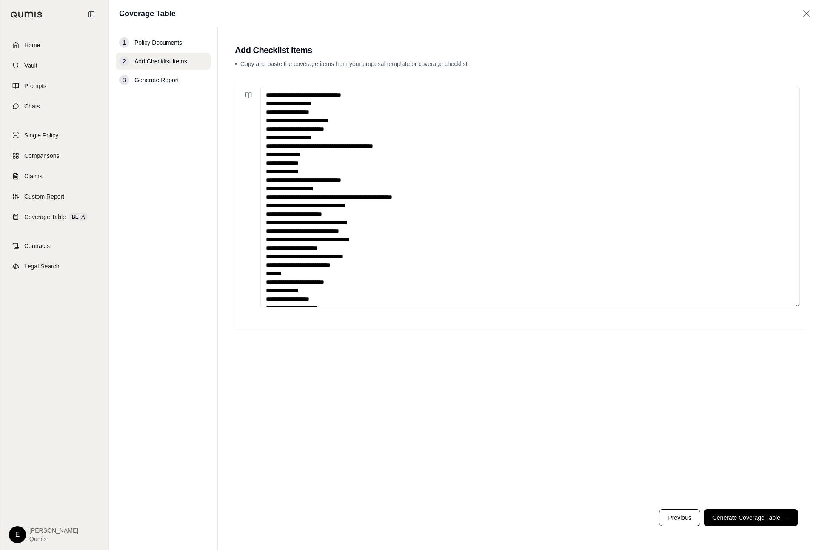 The height and width of the screenshot is (550, 822). Describe the element at coordinates (54, 66) in the screenshot. I see `a: Vault` at that location.